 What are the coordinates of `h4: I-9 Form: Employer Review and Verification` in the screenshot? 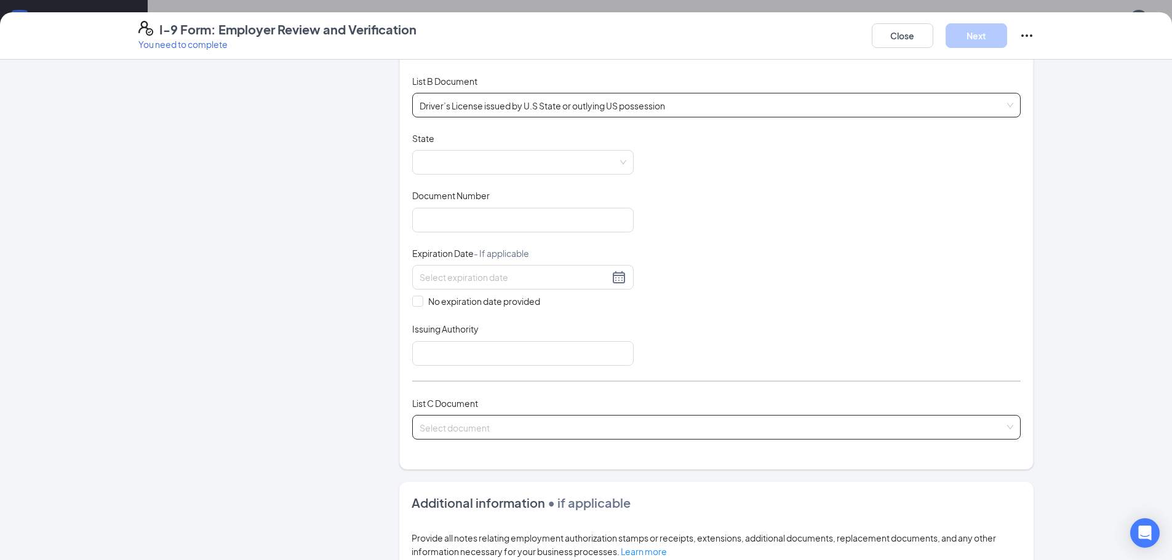 It's located at (288, 30).